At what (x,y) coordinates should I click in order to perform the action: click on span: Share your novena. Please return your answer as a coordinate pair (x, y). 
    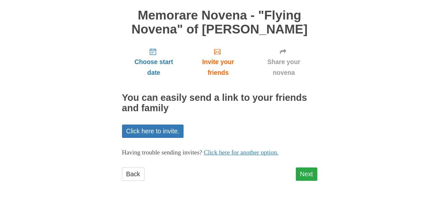
    Looking at the image, I should click on (284, 67).